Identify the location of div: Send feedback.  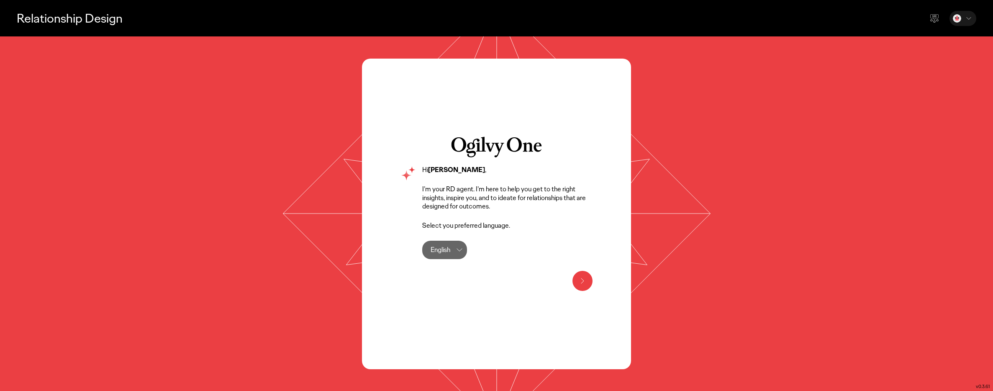
(934, 18).